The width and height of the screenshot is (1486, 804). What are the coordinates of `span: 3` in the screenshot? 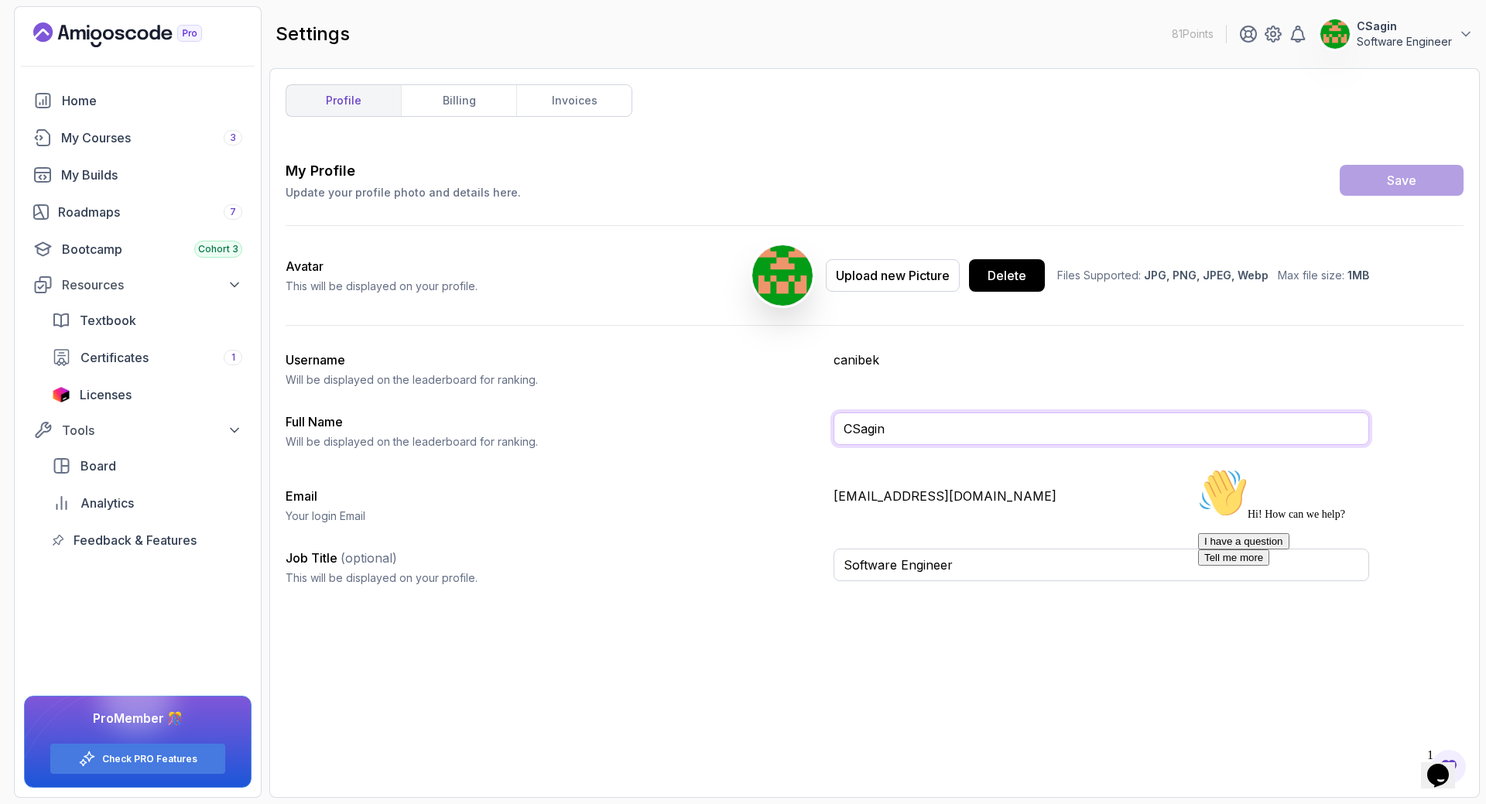 It's located at (233, 138).